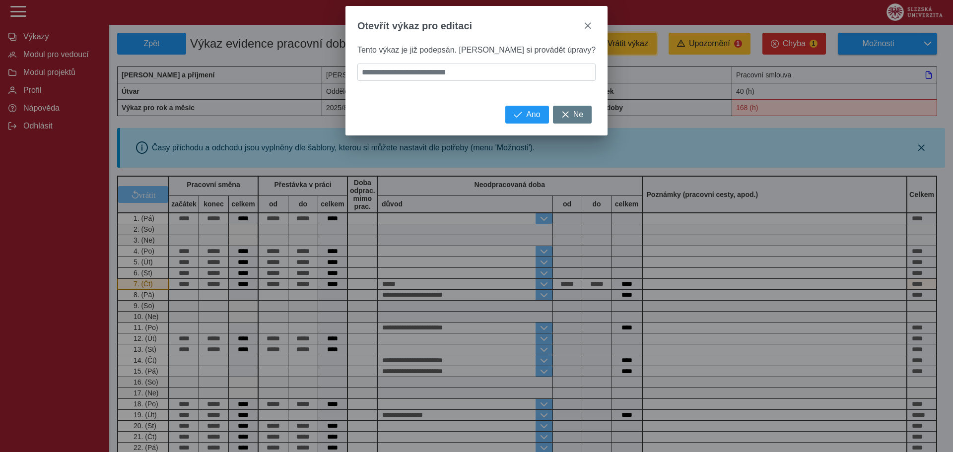 The width and height of the screenshot is (953, 452). What do you see at coordinates (572, 115) in the screenshot?
I see `button: Ne` at bounding box center [572, 115].